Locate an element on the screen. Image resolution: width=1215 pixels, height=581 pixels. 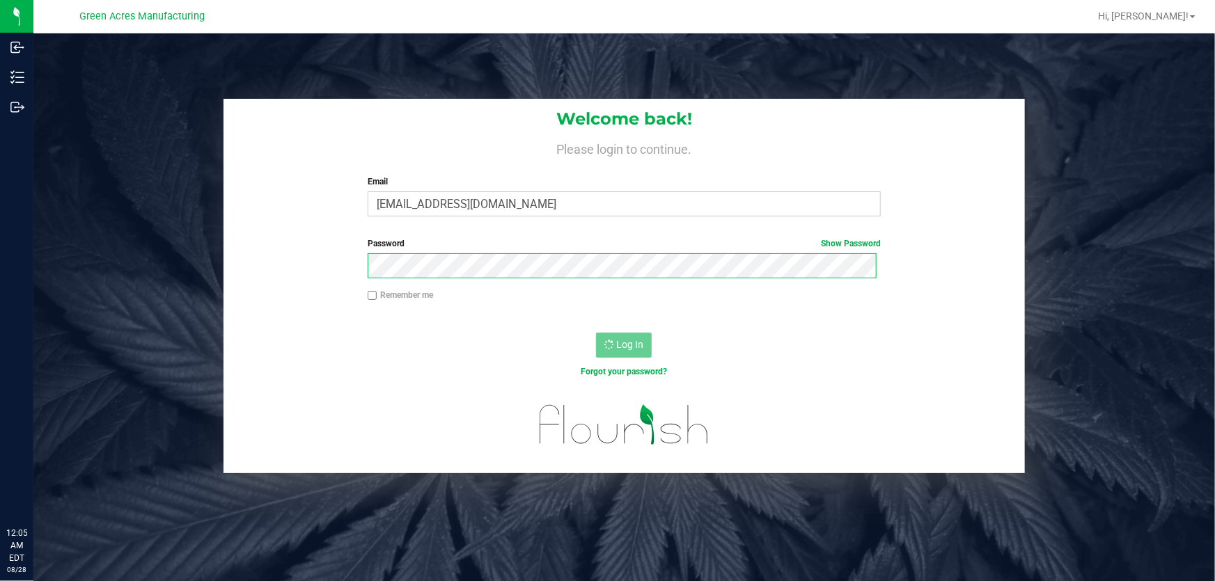
img: flourish_logo.svg is located at coordinates (624, 425).